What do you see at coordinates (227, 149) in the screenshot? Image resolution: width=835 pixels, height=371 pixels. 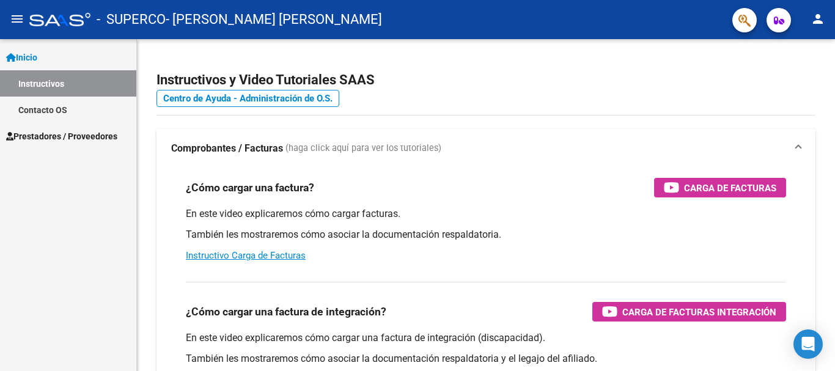 I see `strong: Comprobantes / Facturas` at bounding box center [227, 149].